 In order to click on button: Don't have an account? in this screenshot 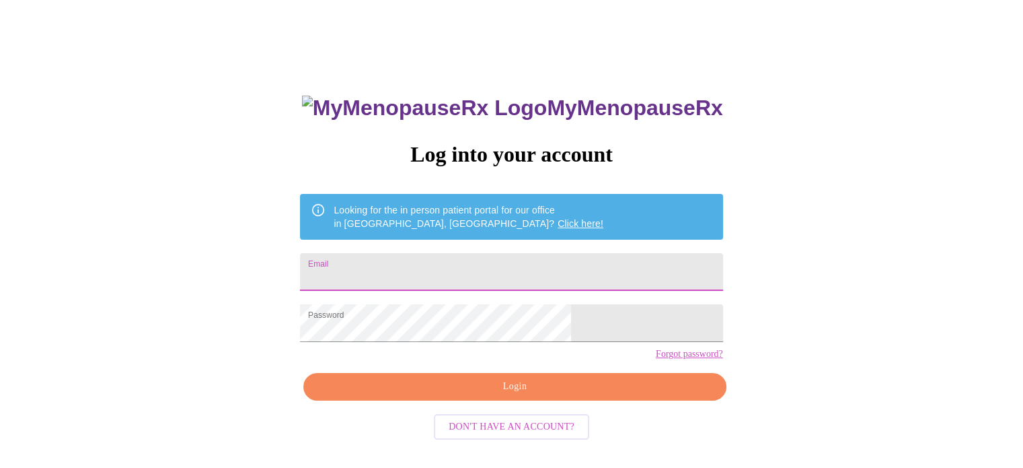, I will do `click(511, 426)`.